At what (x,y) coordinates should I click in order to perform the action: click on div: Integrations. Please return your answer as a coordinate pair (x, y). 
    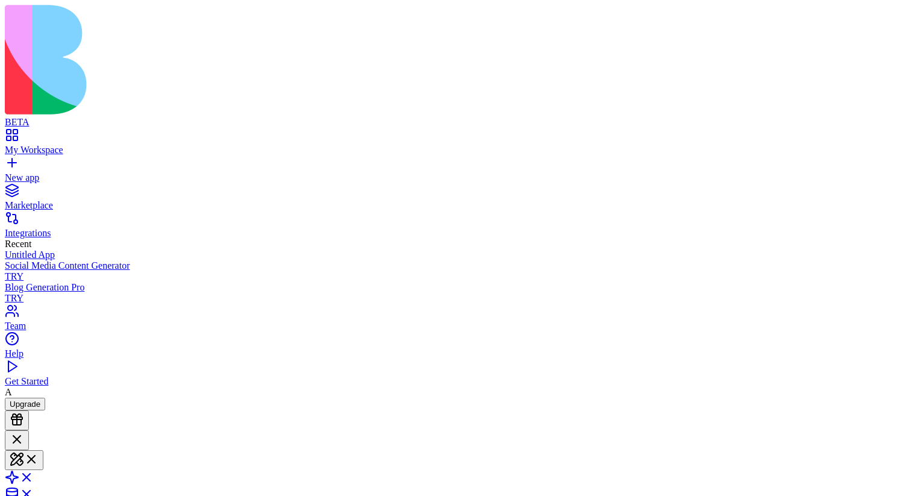
    Looking at the image, I should click on (456, 233).